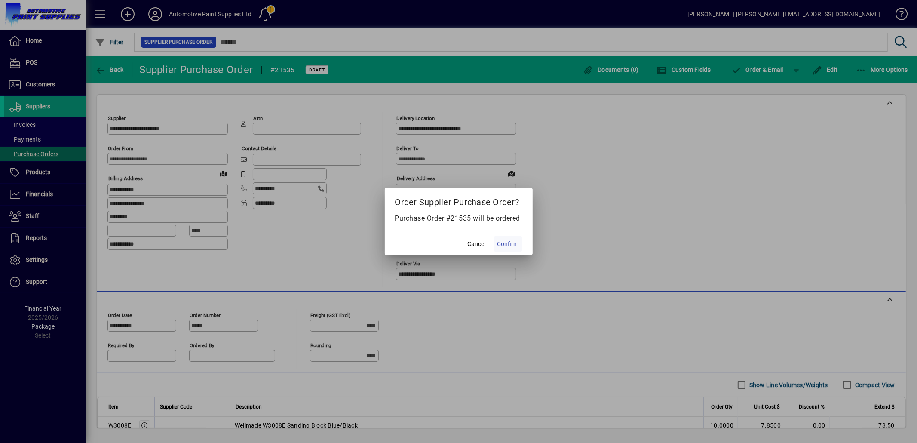 The height and width of the screenshot is (443, 917). Describe the element at coordinates (508, 244) in the screenshot. I see `span: Confirm` at that location.